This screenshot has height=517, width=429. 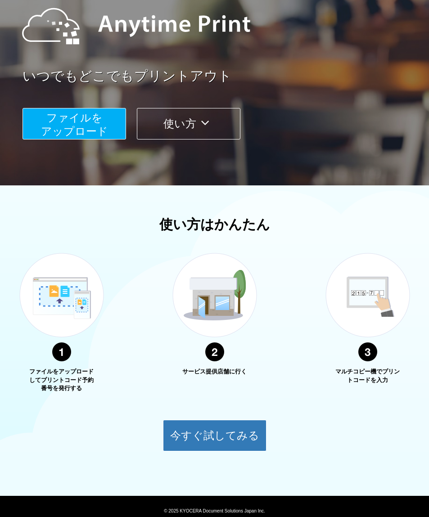 I want to click on p: ファイルをアップロードしてプリントコード予約番号を発行する, so click(x=62, y=380).